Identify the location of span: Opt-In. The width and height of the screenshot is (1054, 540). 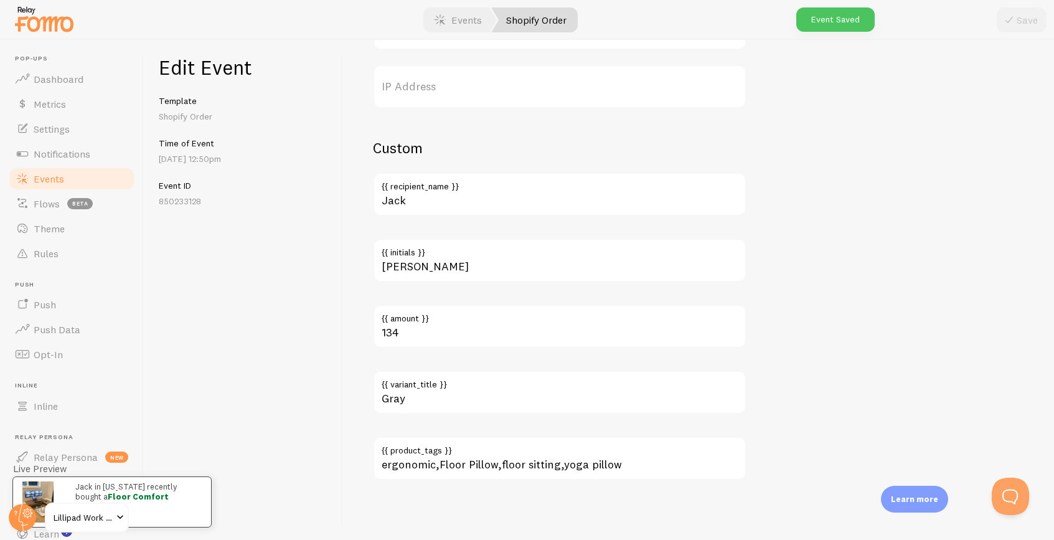
(48, 354).